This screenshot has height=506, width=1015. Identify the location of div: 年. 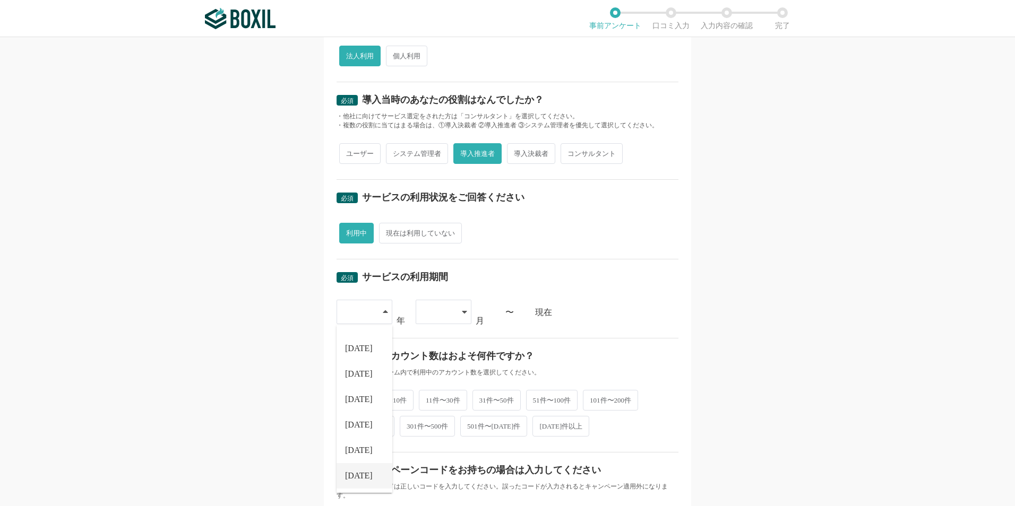
(401, 321).